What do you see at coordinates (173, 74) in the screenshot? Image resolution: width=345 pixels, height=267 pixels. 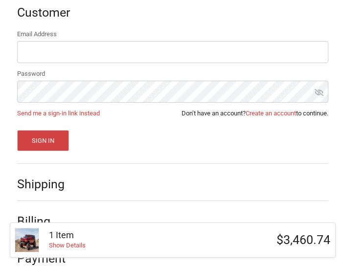 I see `label: Password` at bounding box center [173, 74].